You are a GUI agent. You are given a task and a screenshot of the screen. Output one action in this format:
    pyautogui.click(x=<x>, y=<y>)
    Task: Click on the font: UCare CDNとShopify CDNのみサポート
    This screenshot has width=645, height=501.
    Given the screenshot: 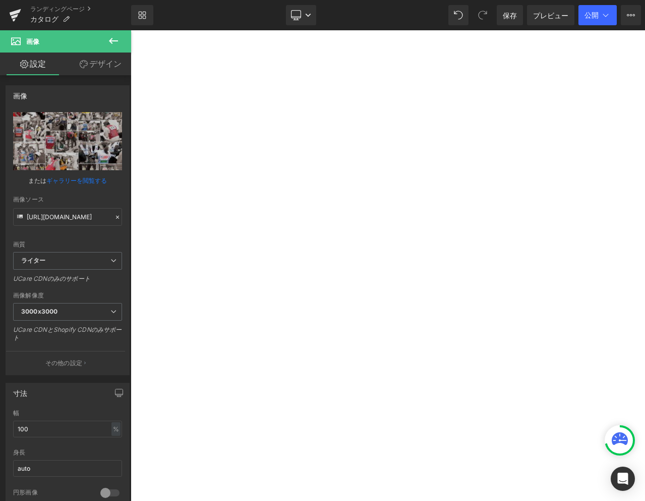 What is the action you would take?
    pyautogui.click(x=68, y=333)
    